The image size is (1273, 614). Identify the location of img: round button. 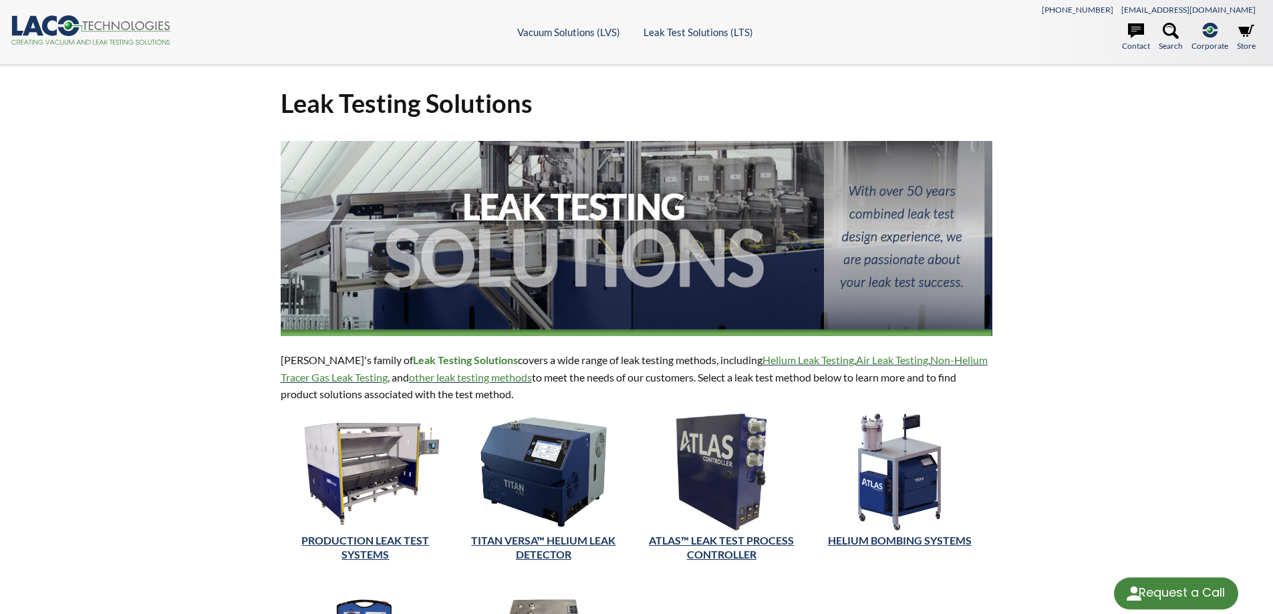
(1134, 594).